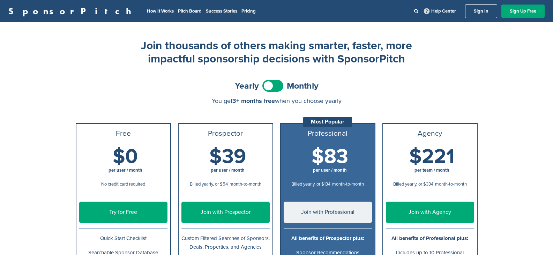  I want to click on a: Join with Agency, so click(430, 212).